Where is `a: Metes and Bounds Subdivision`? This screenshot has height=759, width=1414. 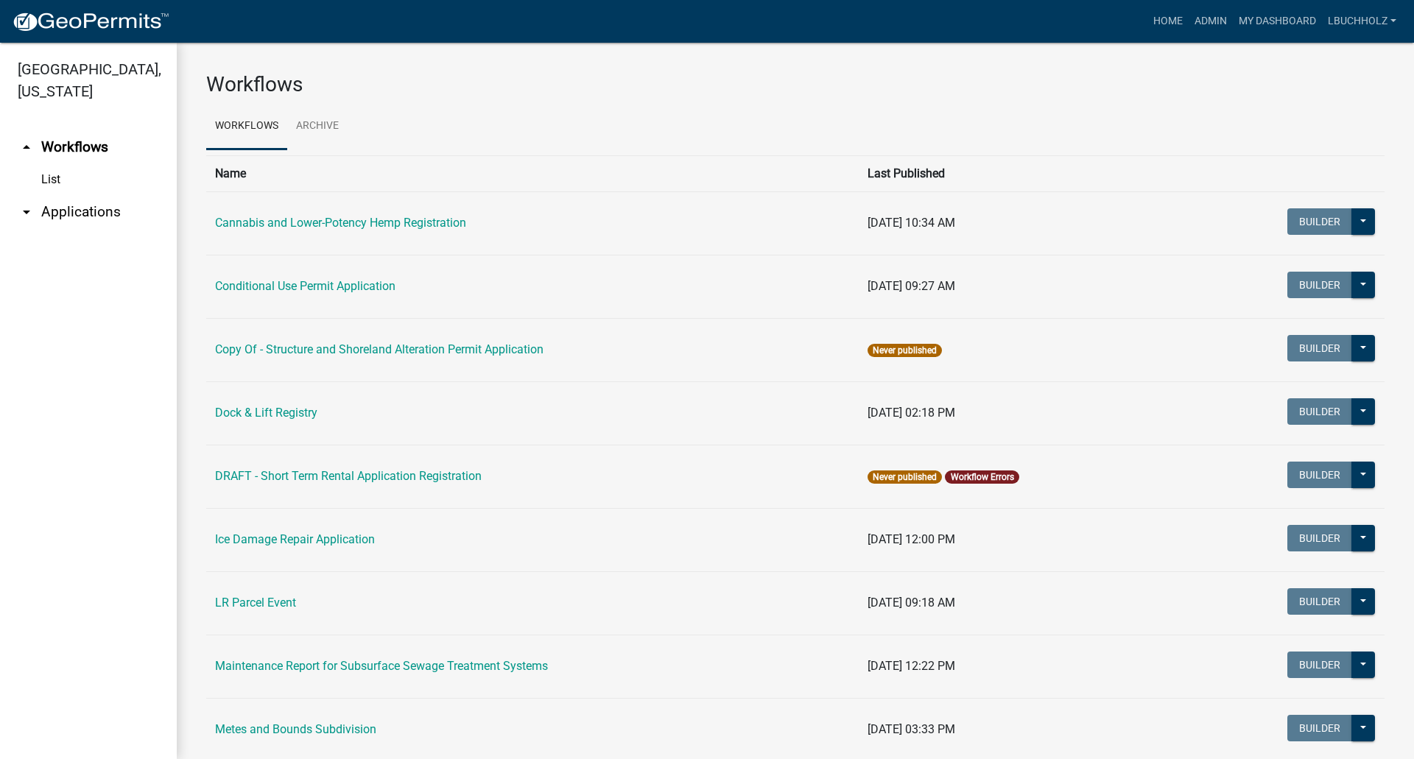
a: Metes and Bounds Subdivision is located at coordinates (295, 729).